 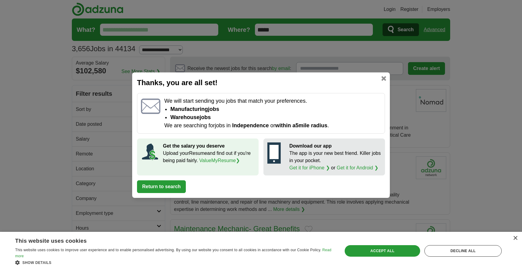 I want to click on p: The app is your new best friend. Killer jobs in your pocket. or, so click(x=336, y=161).